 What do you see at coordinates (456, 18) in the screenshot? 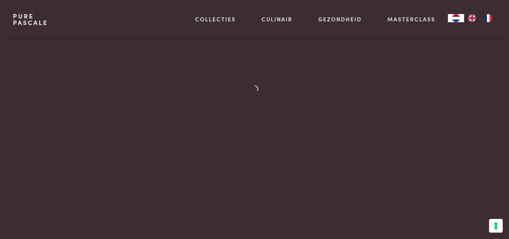
I see `div: Language` at bounding box center [456, 18].